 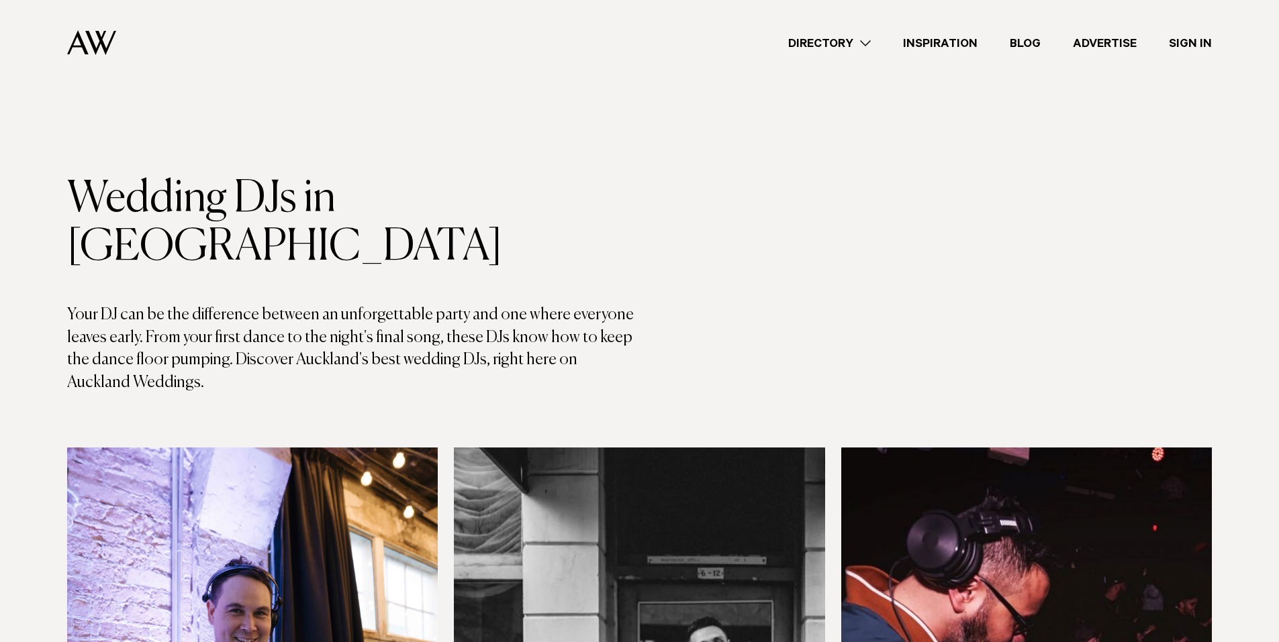 I want to click on a: Directory, so click(x=829, y=43).